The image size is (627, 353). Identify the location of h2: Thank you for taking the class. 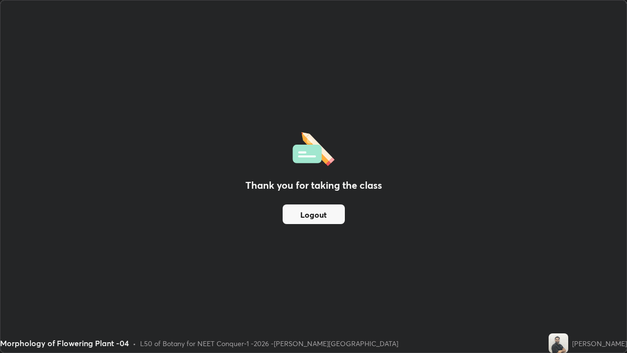
(314, 185).